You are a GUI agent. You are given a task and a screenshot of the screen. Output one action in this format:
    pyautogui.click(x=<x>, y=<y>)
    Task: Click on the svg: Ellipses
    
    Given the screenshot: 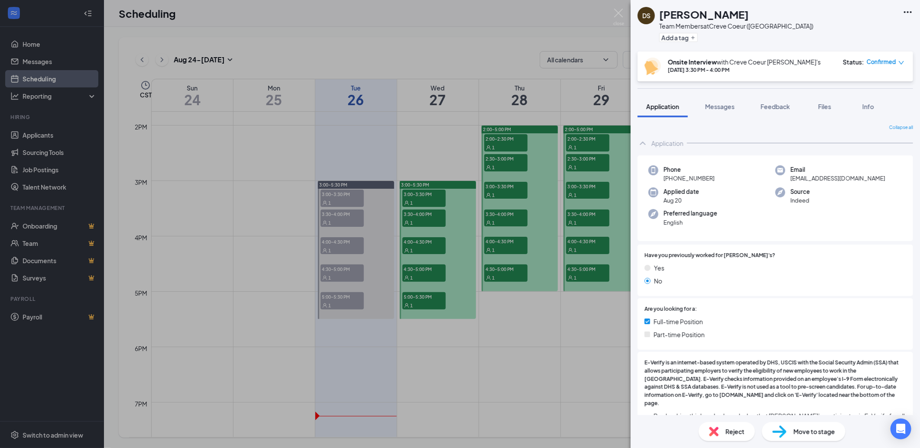 What is the action you would take?
    pyautogui.click(x=908, y=12)
    